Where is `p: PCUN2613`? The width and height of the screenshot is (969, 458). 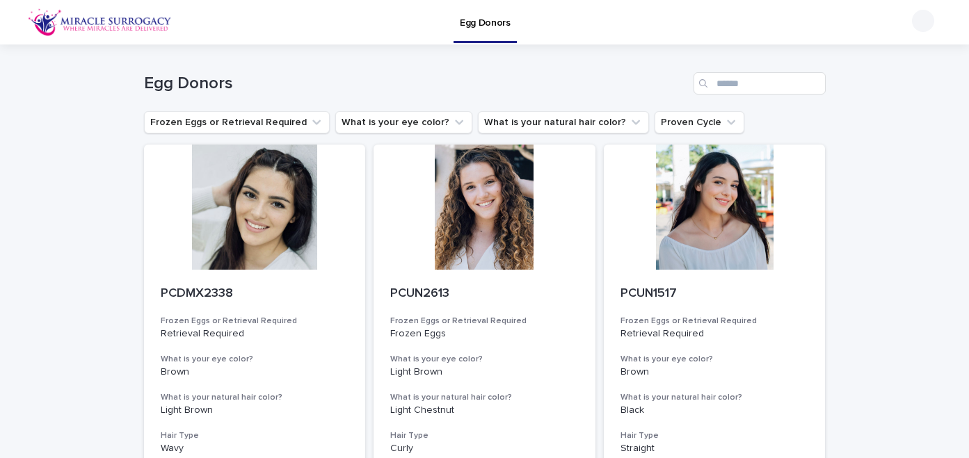 p: PCUN2613 is located at coordinates (484, 294).